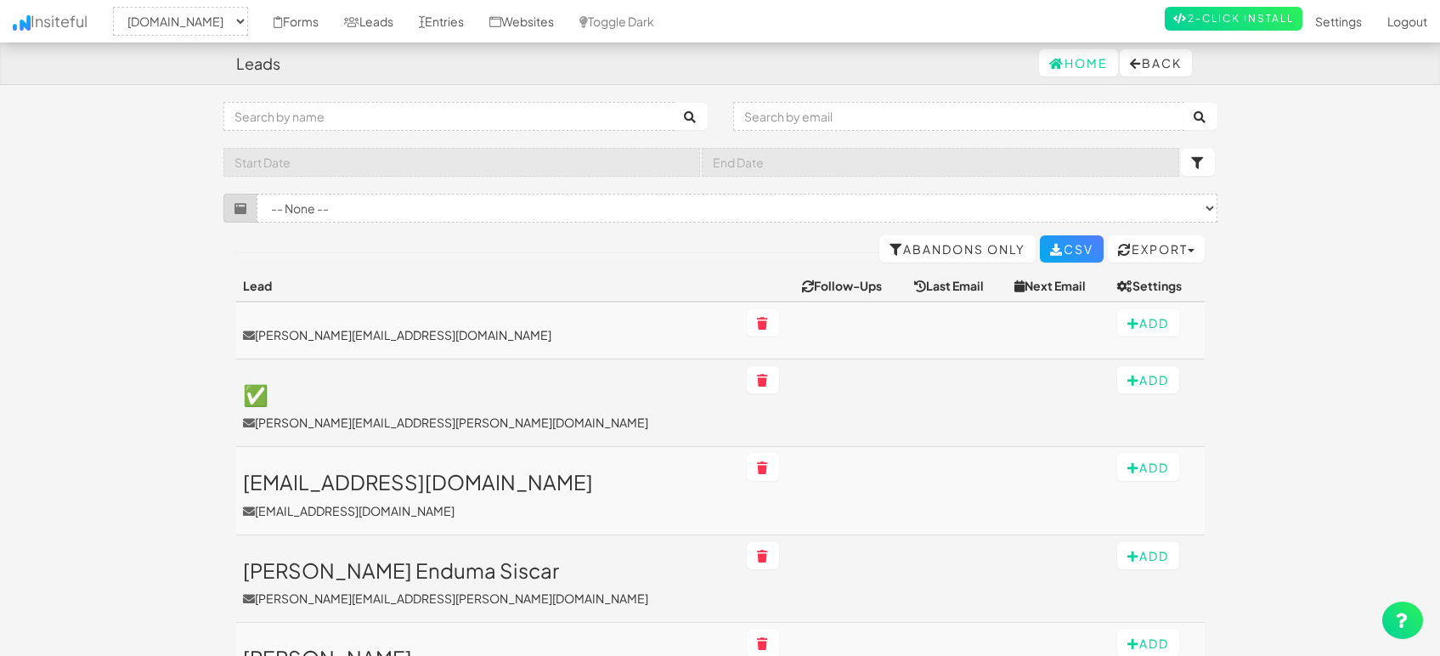 The height and width of the screenshot is (656, 1440). Describe the element at coordinates (1059, 285) in the screenshot. I see `th: Next Email` at that location.